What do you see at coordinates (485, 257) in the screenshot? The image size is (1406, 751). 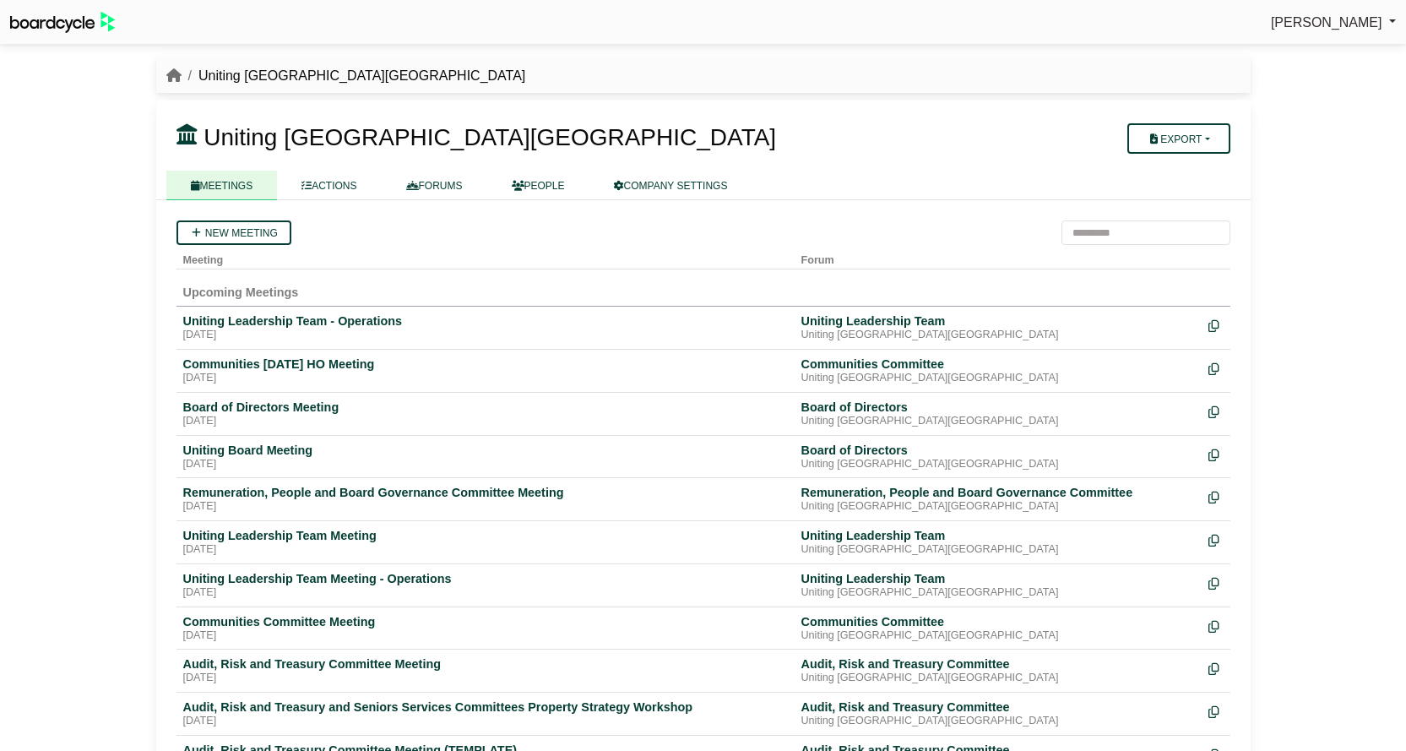 I see `th: Meeting` at bounding box center [485, 257].